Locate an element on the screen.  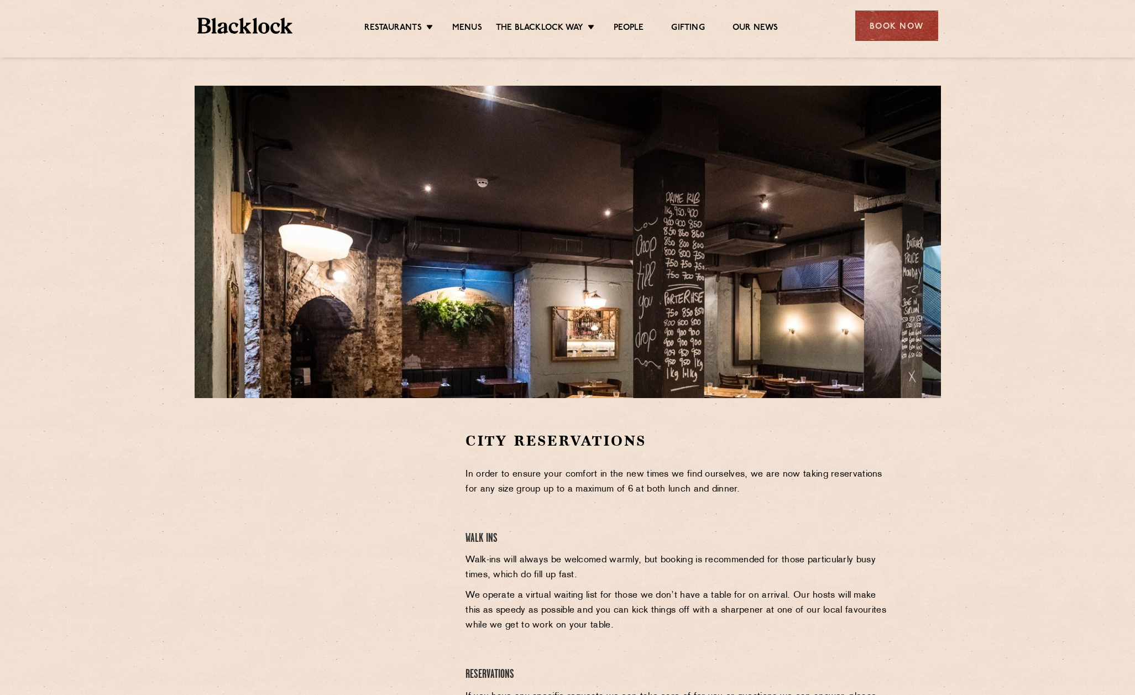
div: Book Now is located at coordinates (897, 25).